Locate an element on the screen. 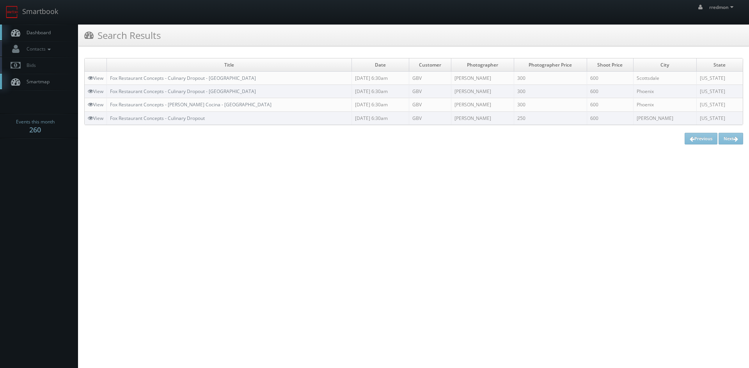 Image resolution: width=749 pixels, height=368 pixels. td: Scottsdale is located at coordinates (665, 78).